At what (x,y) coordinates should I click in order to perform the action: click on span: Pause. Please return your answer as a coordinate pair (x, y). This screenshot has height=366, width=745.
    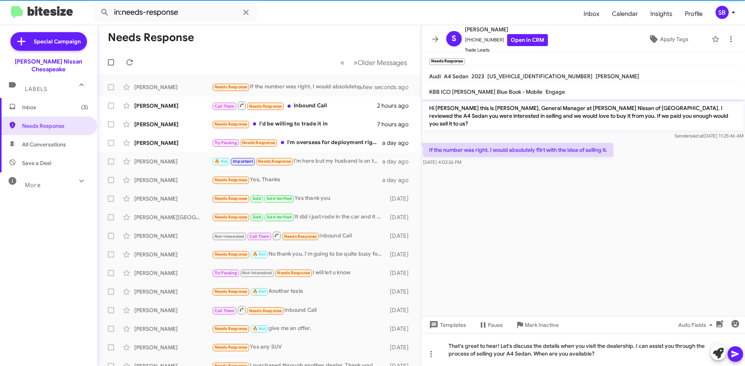
    Looking at the image, I should click on (495, 325).